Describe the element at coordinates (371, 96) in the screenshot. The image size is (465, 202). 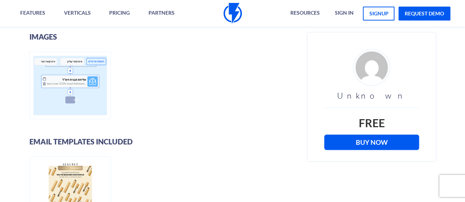
I see `h3: Unknown` at that location.